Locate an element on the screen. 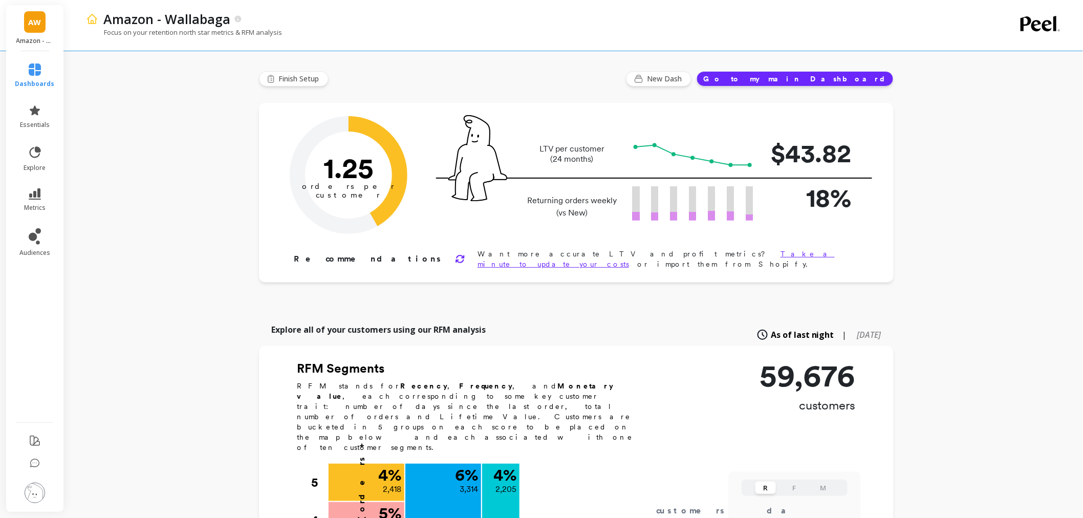  button: R is located at coordinates (766, 488).